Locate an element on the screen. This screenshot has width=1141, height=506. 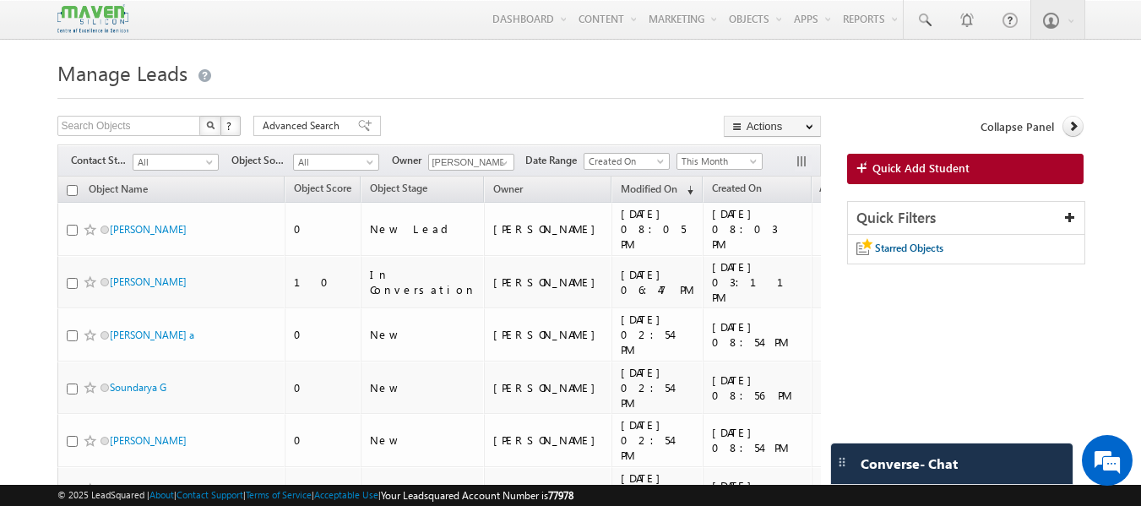
span: Collapse Panel is located at coordinates (1017, 127).